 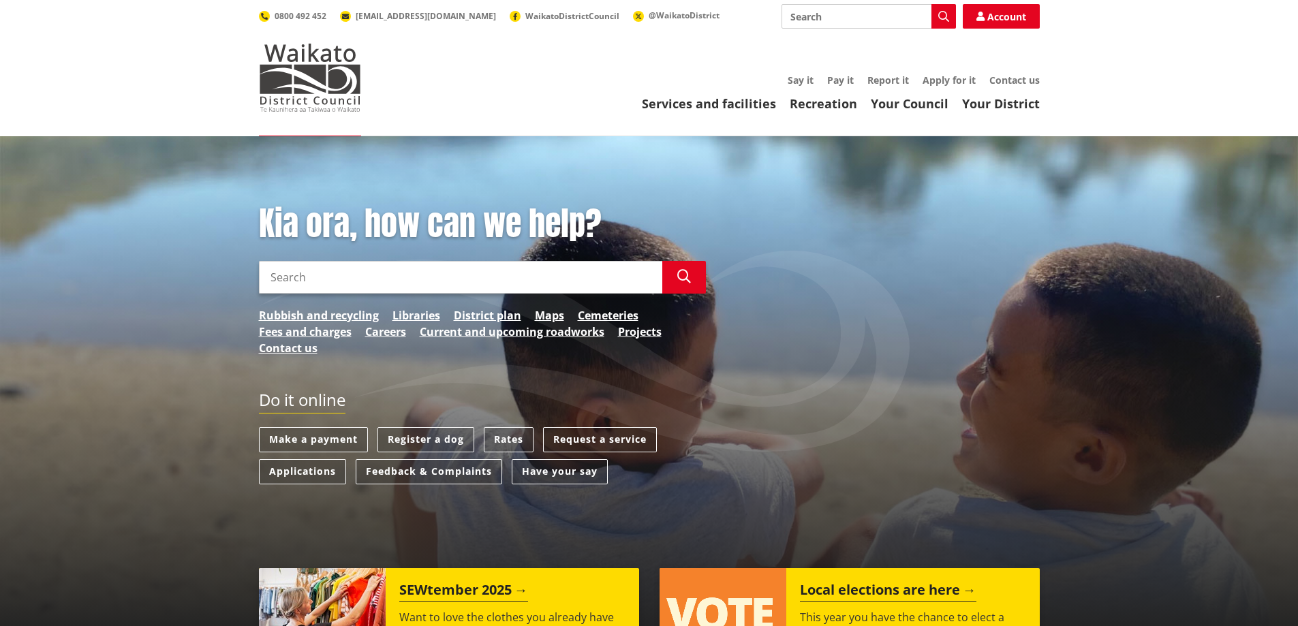 I want to click on a: Libraries, so click(x=416, y=315).